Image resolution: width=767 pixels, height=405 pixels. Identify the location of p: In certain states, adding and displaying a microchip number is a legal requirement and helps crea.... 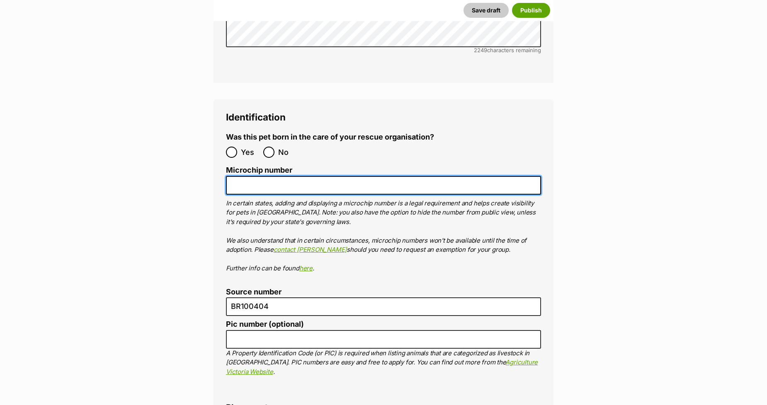
(383, 236).